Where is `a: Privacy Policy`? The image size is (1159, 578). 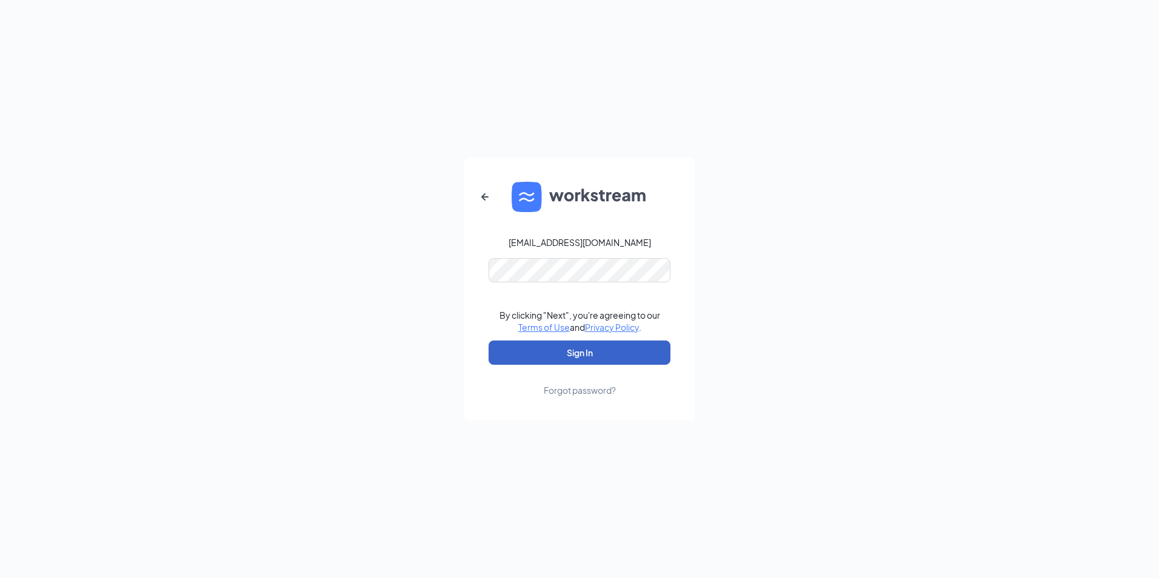
a: Privacy Policy is located at coordinates (612, 327).